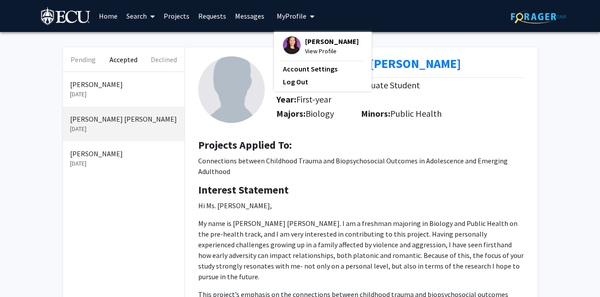  What do you see at coordinates (286, 99) in the screenshot?
I see `b: Year:` at bounding box center [286, 99].